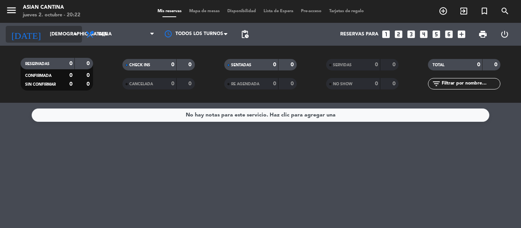 The image size is (521, 228). What do you see at coordinates (342, 65) in the screenshot?
I see `span: SERVIDAS` at bounding box center [342, 65].